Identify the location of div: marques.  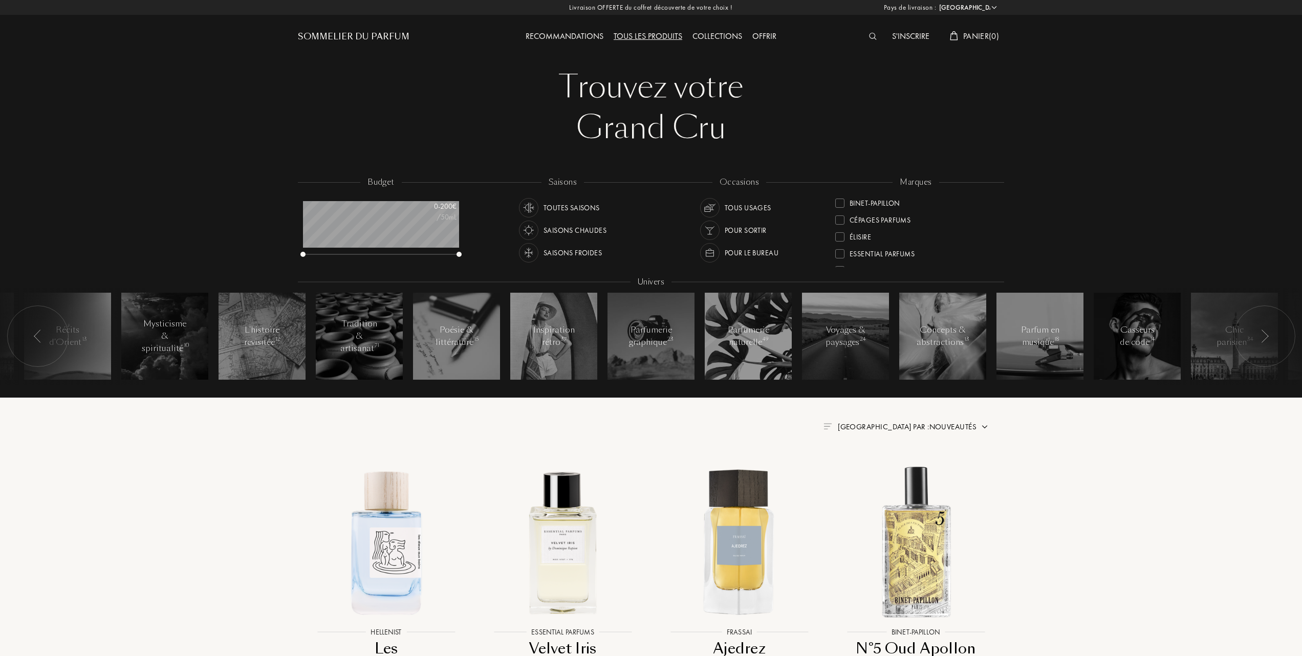
(916, 182).